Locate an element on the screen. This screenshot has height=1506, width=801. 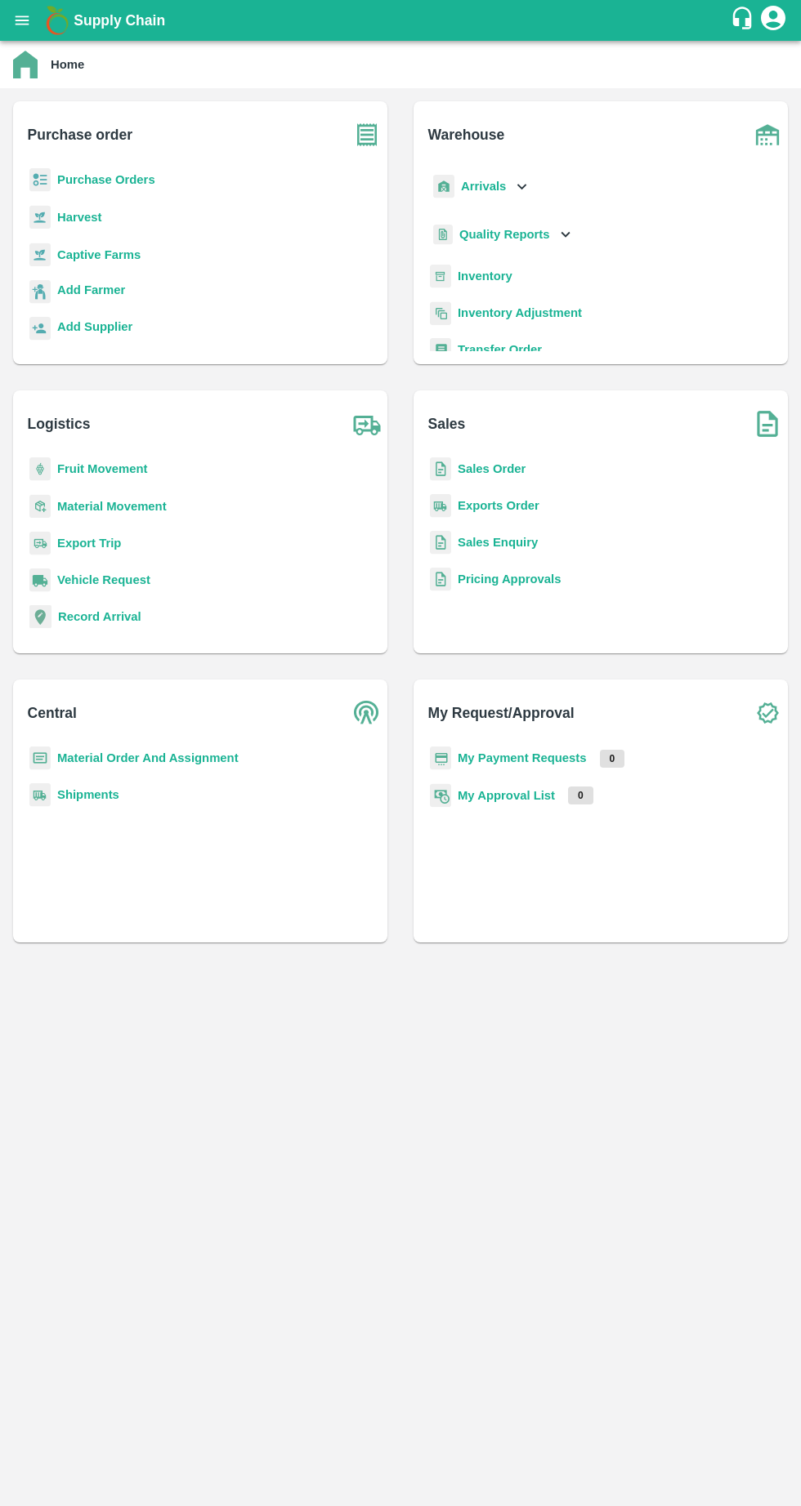
a: My Approval List is located at coordinates (506, 796).